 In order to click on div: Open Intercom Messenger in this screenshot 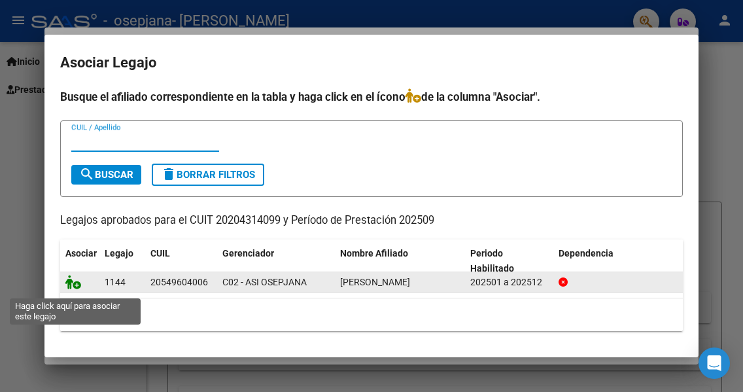, I will do `click(714, 363)`.